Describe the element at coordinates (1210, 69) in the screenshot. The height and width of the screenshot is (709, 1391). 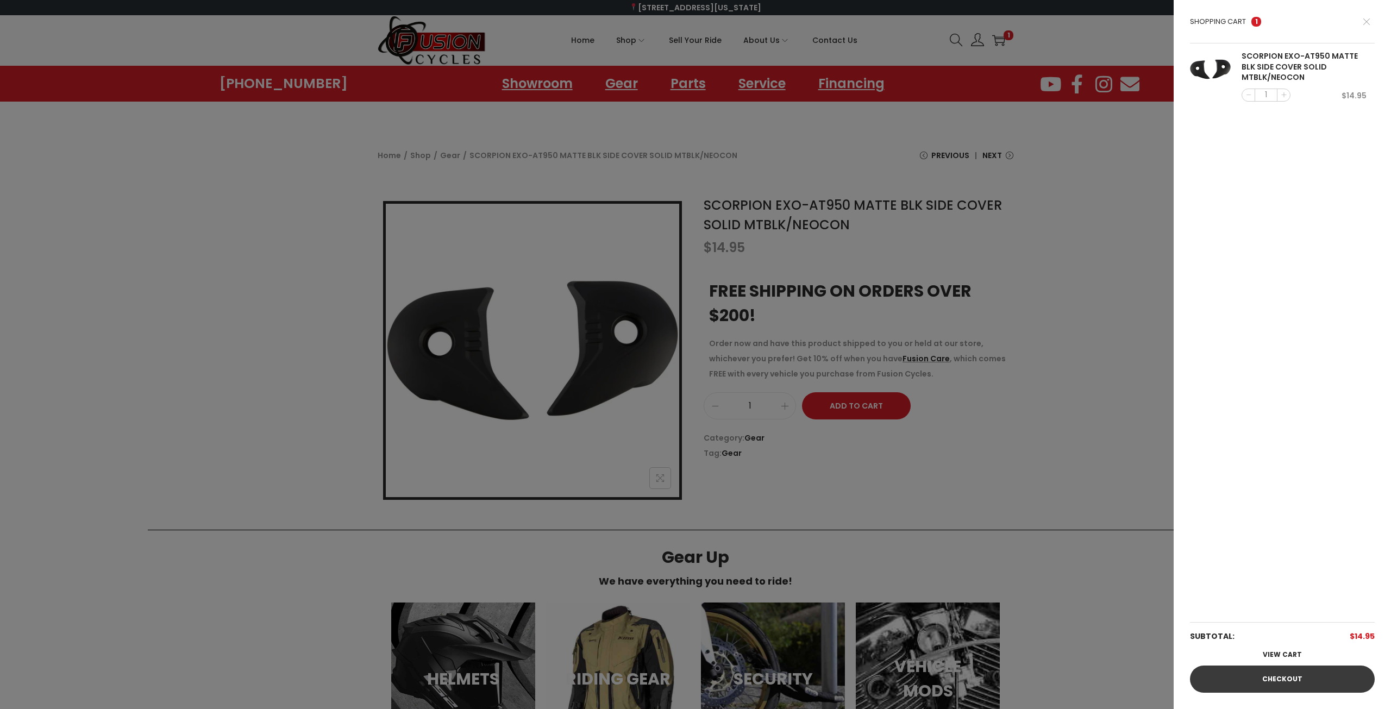
I see `img: SCORPION EXO-AT950 MATTE BLK SIDE COVER SOLID MTBLK/NEOCON` at that location.